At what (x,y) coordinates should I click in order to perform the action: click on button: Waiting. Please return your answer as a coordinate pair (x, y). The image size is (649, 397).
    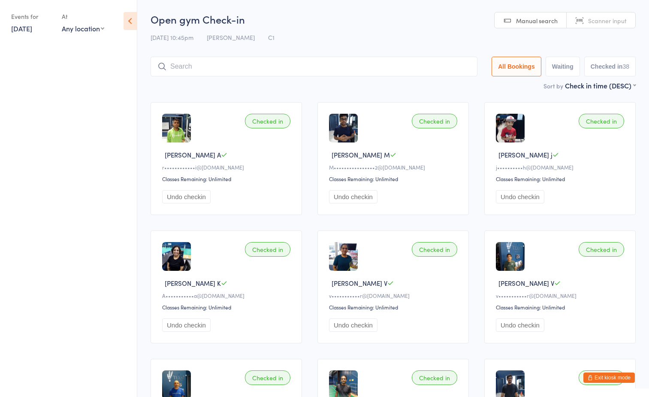
    Looking at the image, I should click on (562, 66).